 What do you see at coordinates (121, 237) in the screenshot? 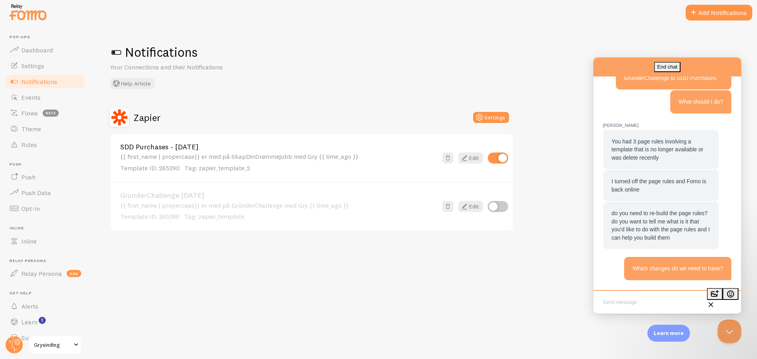
I see `button: Attach a file` at bounding box center [121, 237].